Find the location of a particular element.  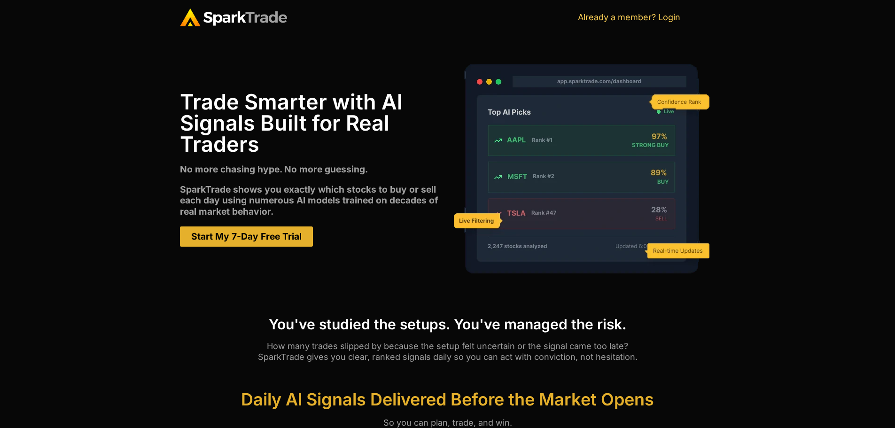

h1: Trade Smarter with Al Signals Built for Real Traders is located at coordinates (314, 123).